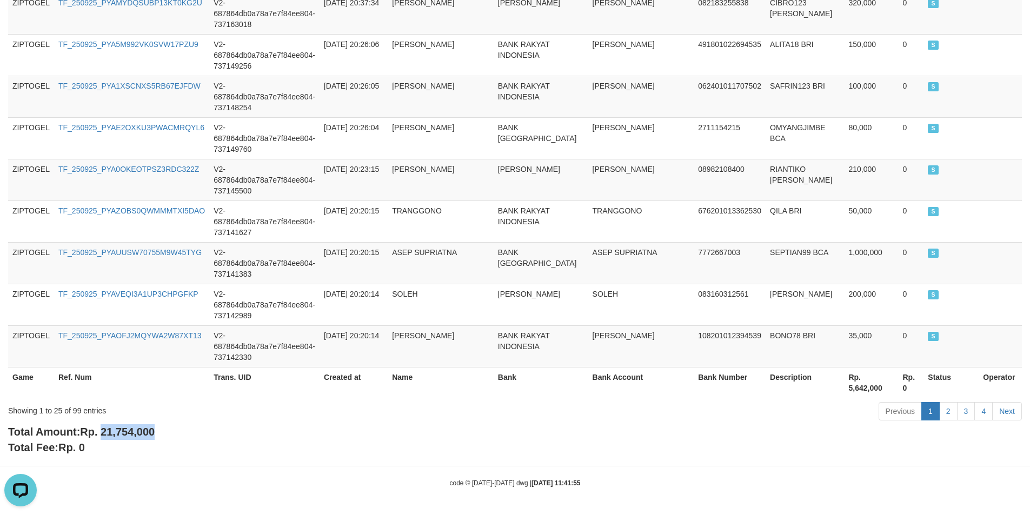 The height and width of the screenshot is (515, 1030). What do you see at coordinates (805, 221) in the screenshot?
I see `td: QILA BRI` at bounding box center [805, 221].